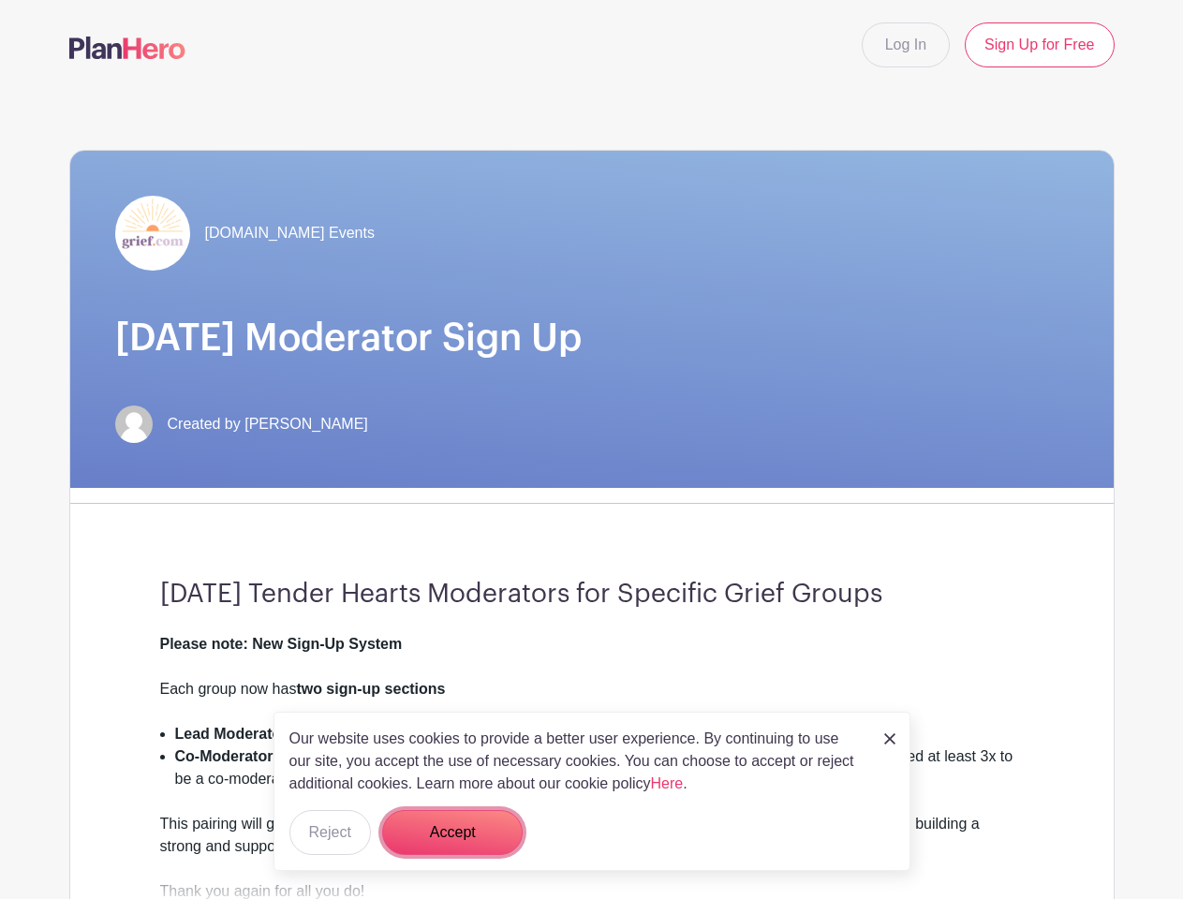 The image size is (1183, 899). I want to click on a: Log In, so click(906, 45).